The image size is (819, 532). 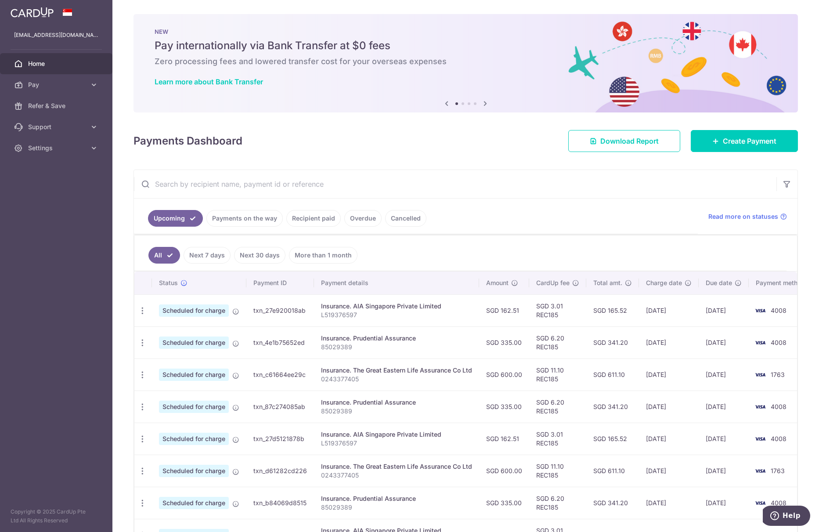 What do you see at coordinates (323, 255) in the screenshot?
I see `a: More than 1 month` at bounding box center [323, 255].